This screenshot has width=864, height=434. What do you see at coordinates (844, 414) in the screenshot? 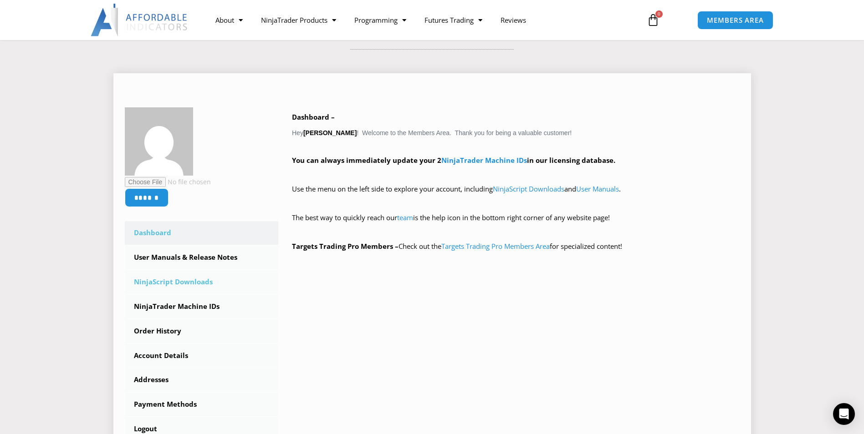
I see `div: Open Intercom Messenger` at bounding box center [844, 414].